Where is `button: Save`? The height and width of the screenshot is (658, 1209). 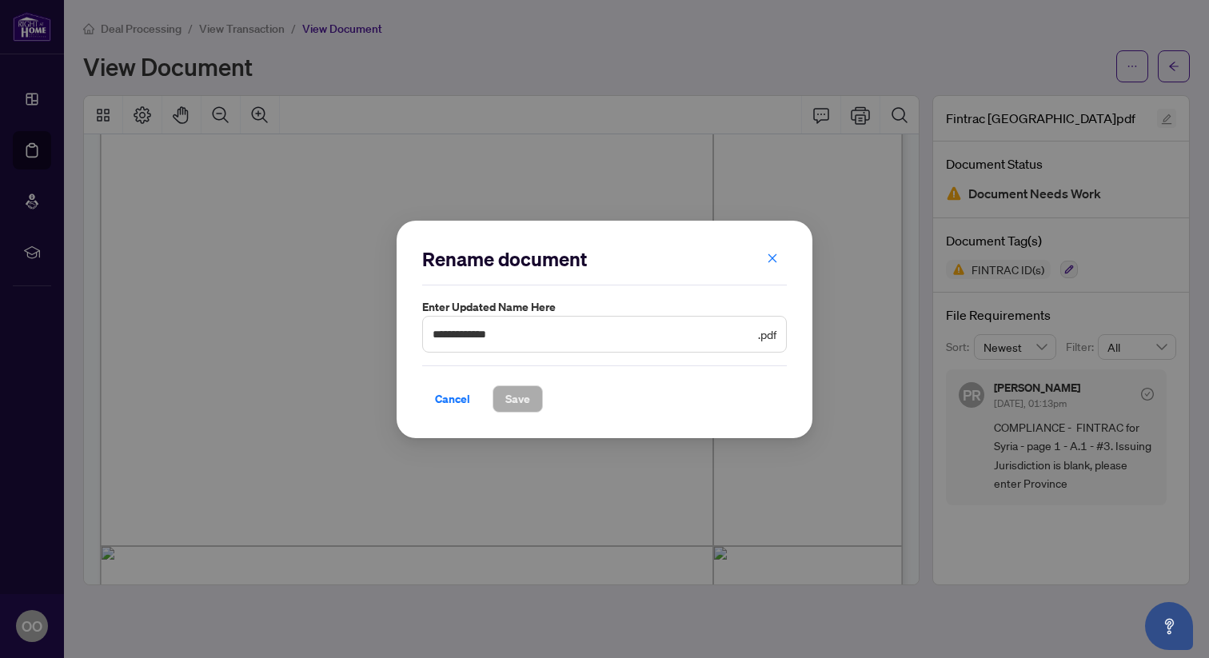
button: Save is located at coordinates (517, 398).